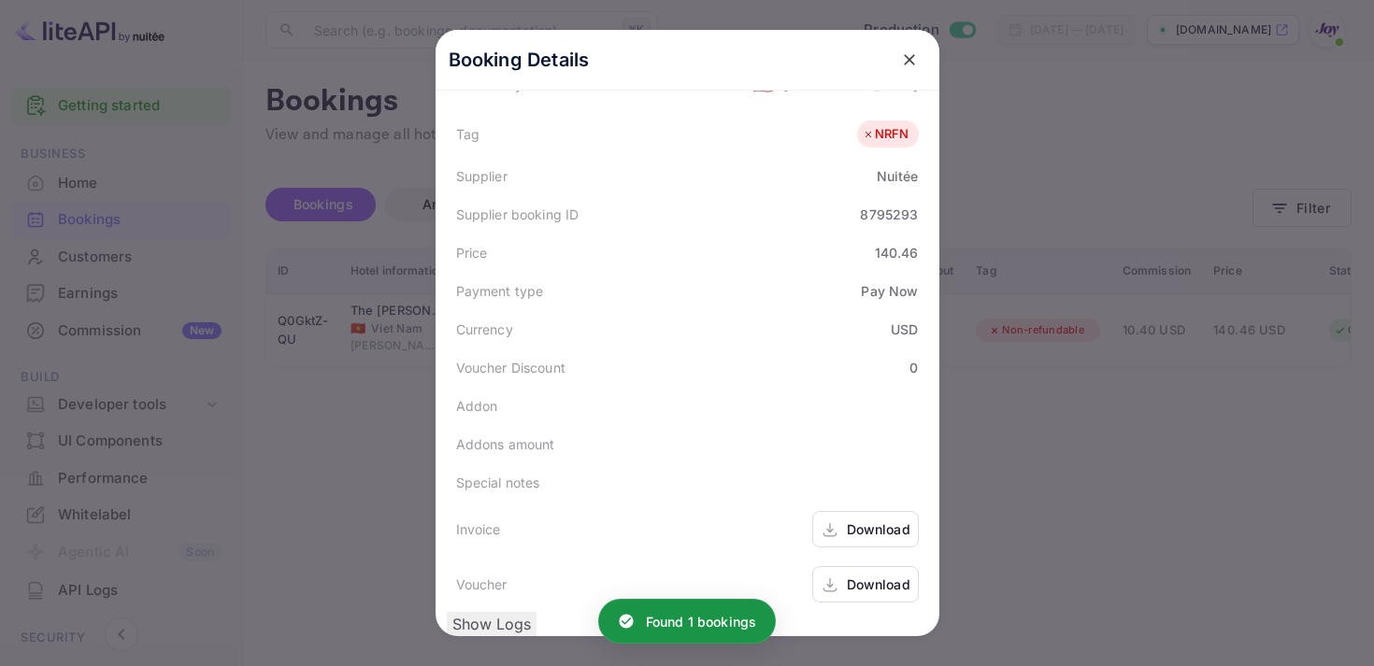 This screenshot has width=1374, height=666. I want to click on p: Booking Details, so click(519, 60).